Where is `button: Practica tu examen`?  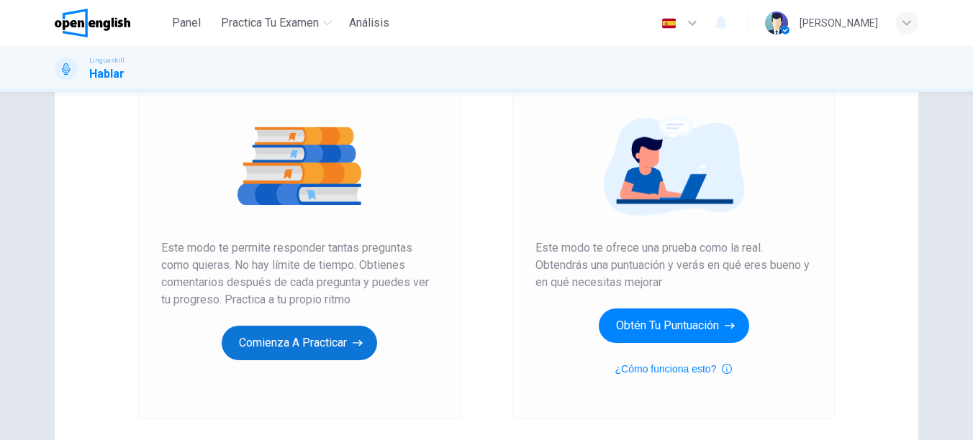
button: Practica tu examen is located at coordinates (276, 23).